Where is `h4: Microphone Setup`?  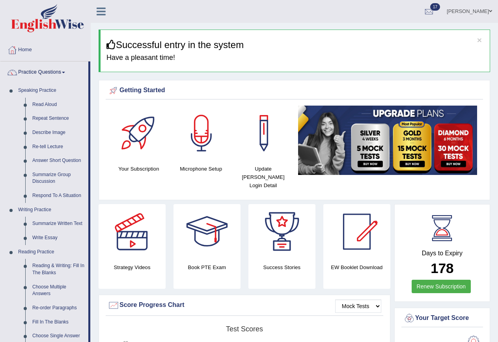
h4: Microphone Setup is located at coordinates (201, 169).